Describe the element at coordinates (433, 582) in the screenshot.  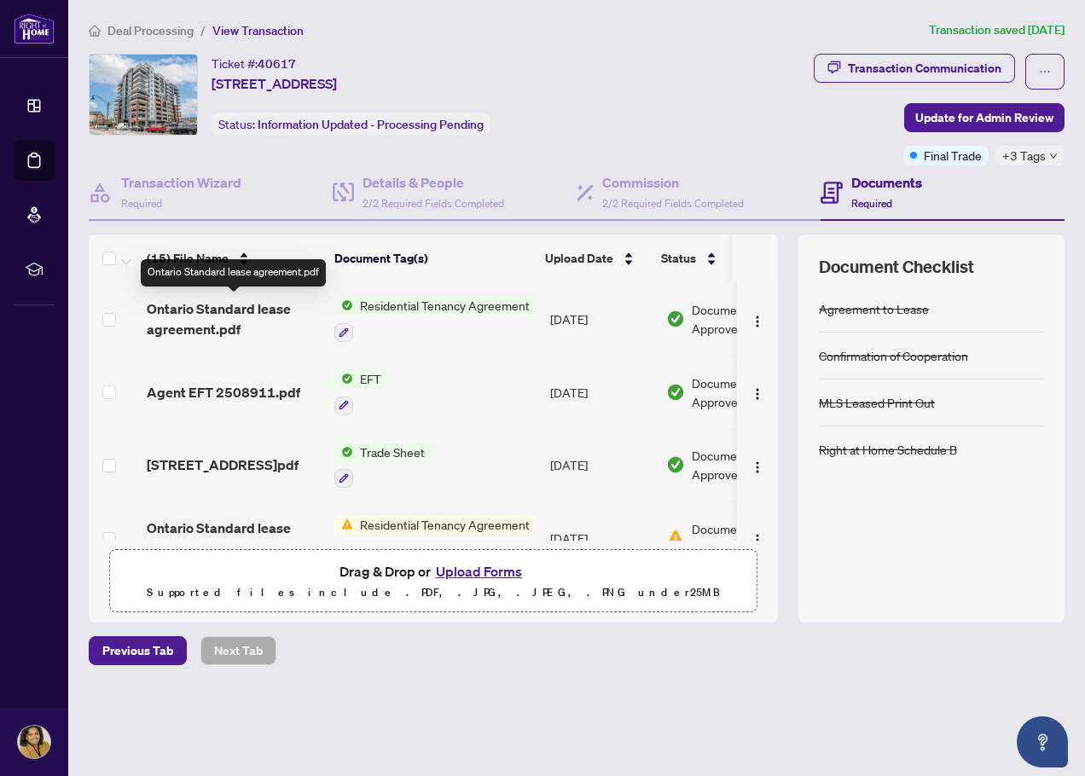
I see `span: Drag & Drop orUpload FormsSupported files include .PDF, .JPG, .JPEG, .PNG under25MB` at that location.